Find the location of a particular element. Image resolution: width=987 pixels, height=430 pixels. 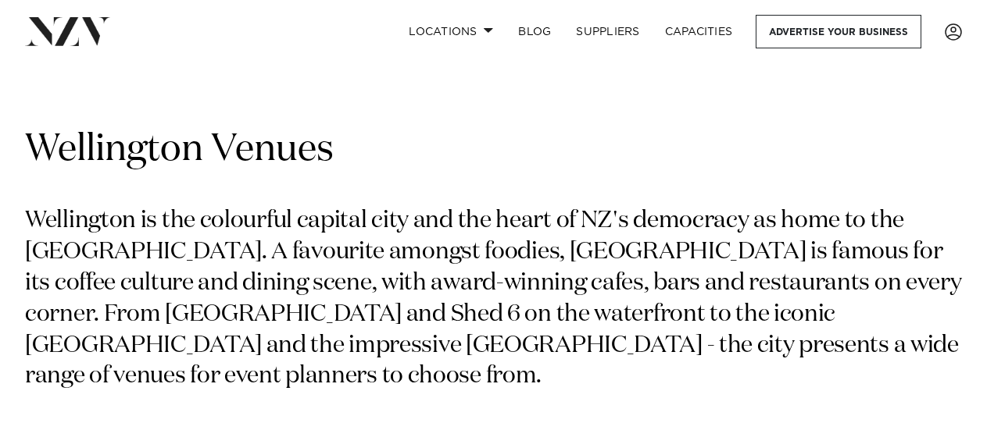

a: BLOG is located at coordinates (534, 31).